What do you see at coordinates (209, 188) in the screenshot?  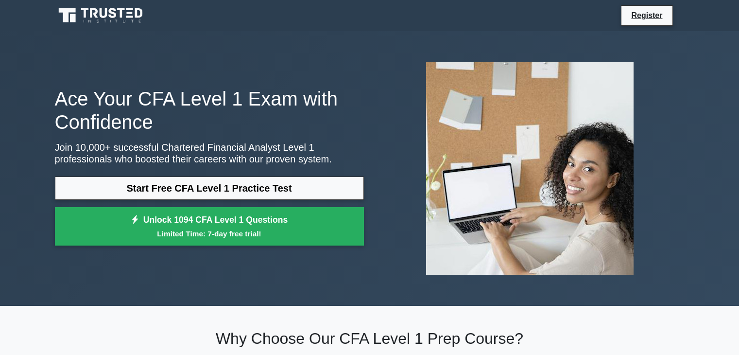 I see `a: Start Free CFA Level 1 Practice Test` at bounding box center [209, 188].